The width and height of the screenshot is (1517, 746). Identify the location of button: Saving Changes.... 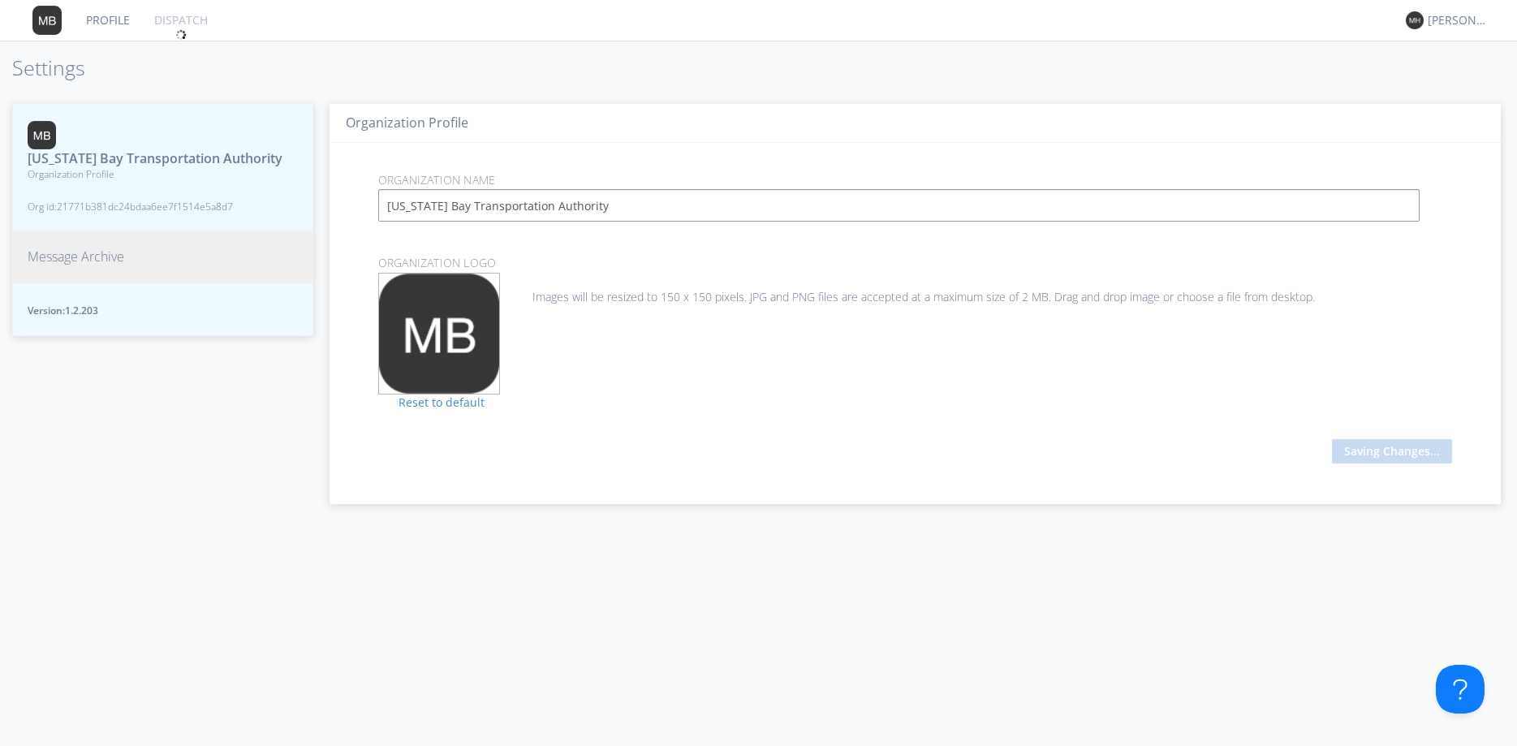
(1392, 451).